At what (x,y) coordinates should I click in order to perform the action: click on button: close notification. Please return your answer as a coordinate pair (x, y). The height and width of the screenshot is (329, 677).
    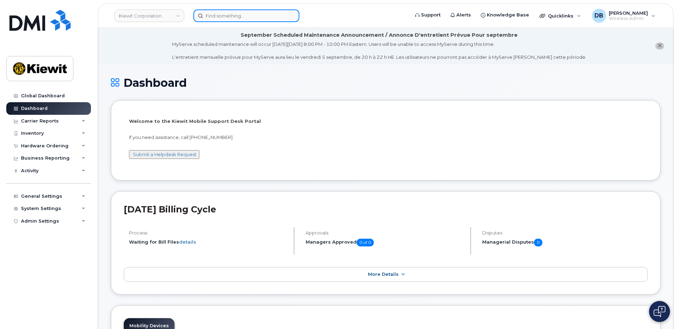
    Looking at the image, I should click on (660, 46).